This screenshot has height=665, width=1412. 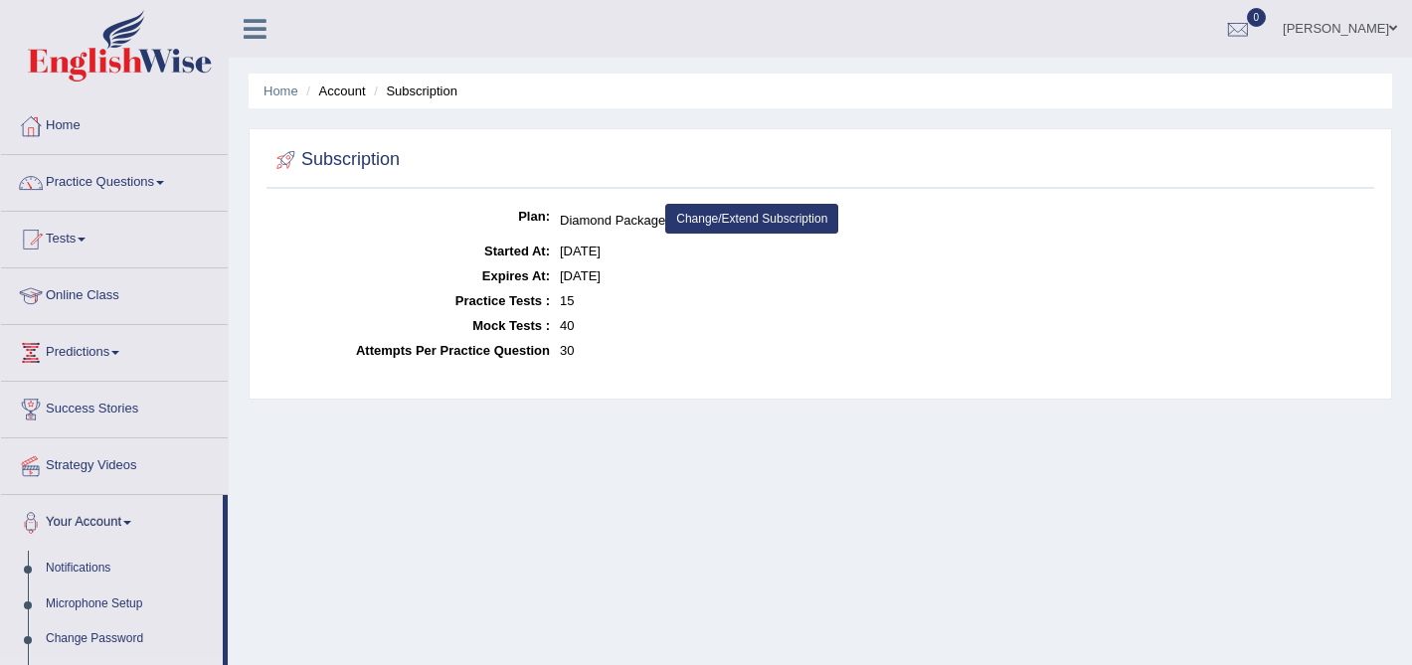 I want to click on a: Change Password, so click(x=129, y=640).